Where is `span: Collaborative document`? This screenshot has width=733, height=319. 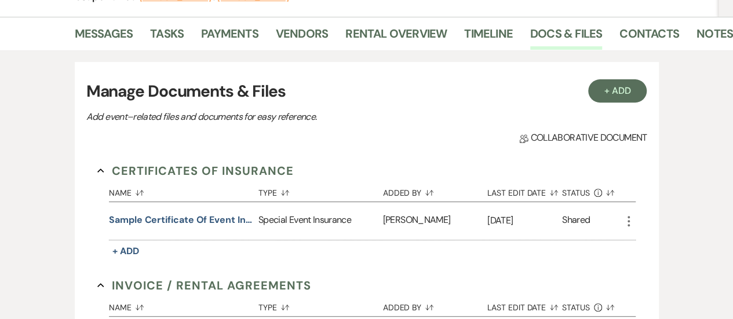 span: Collaborative document is located at coordinates (583, 138).